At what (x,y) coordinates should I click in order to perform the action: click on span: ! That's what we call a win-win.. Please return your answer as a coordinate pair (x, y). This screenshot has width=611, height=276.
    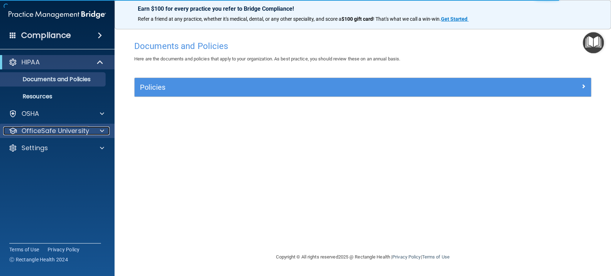
    Looking at the image, I should click on (407, 19).